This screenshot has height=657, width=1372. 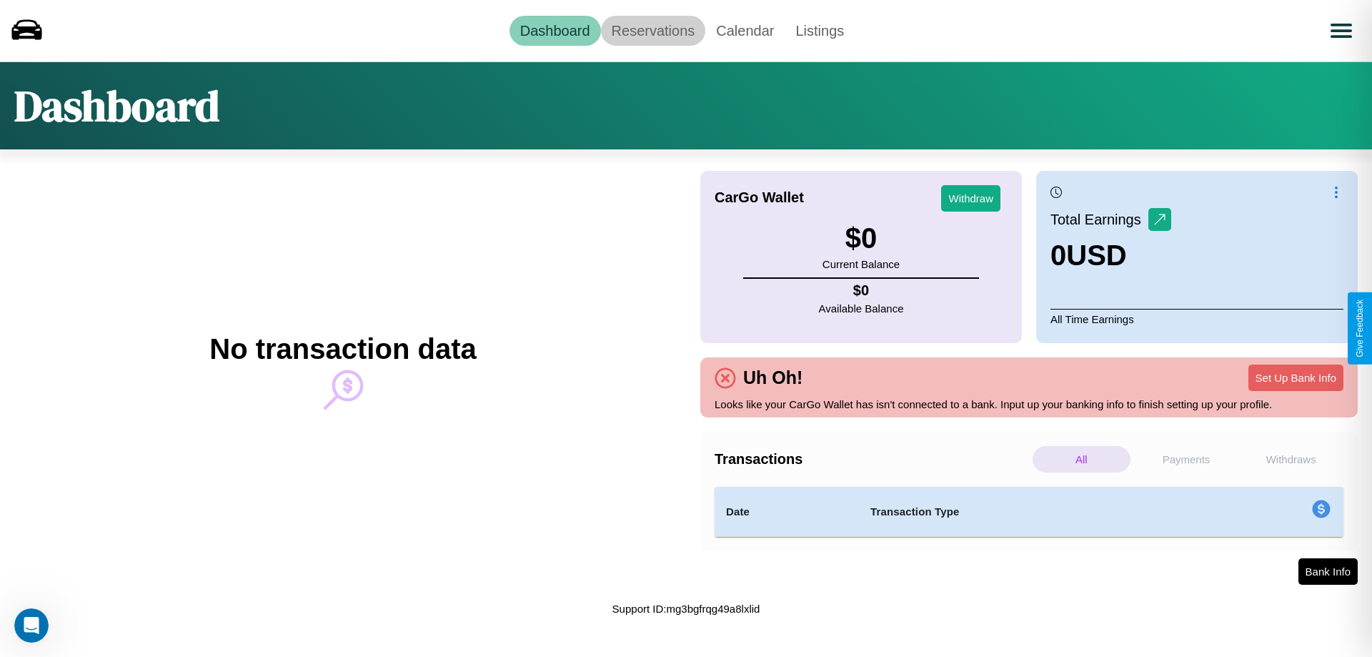 I want to click on p: All, so click(x=1081, y=459).